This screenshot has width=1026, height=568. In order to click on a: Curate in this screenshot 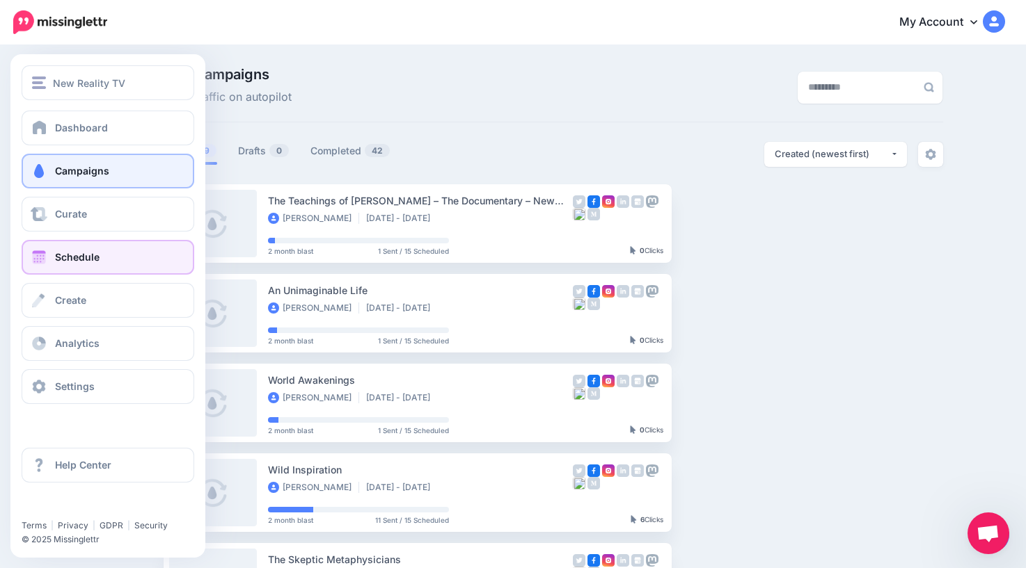, I will do `click(108, 214)`.